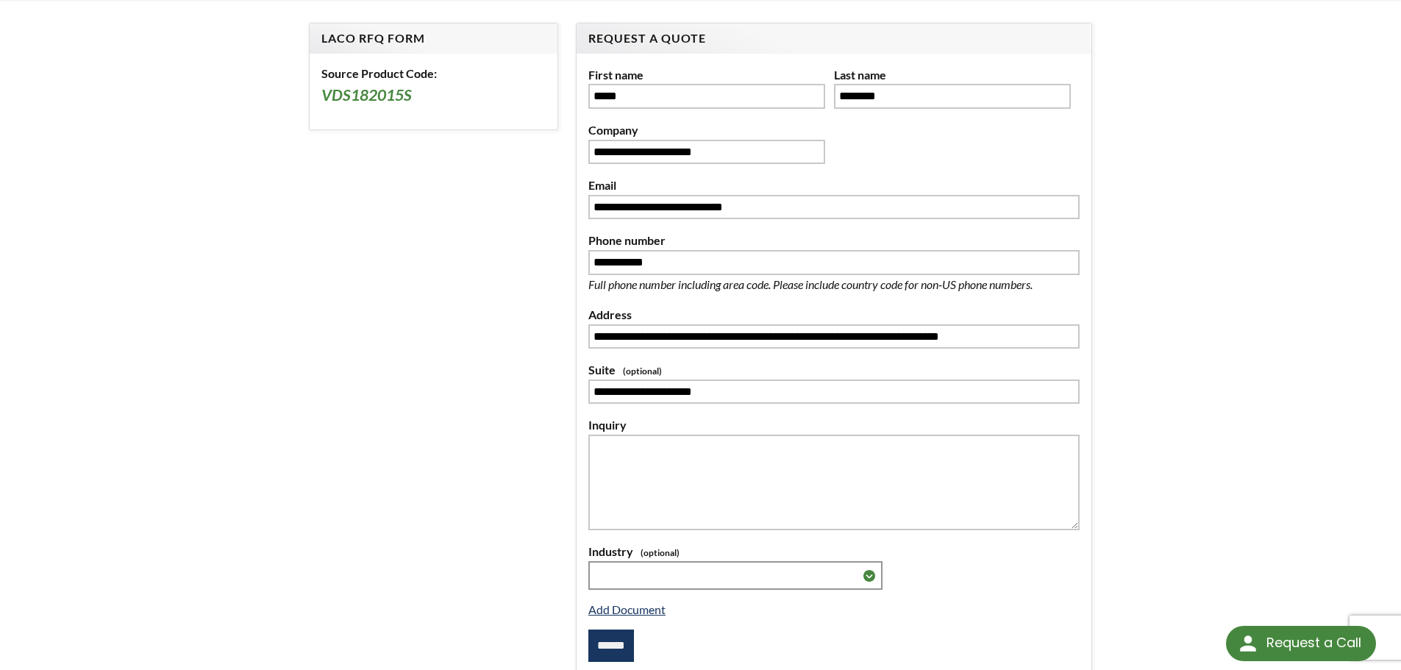 The width and height of the screenshot is (1401, 670). I want to click on a: Add Document, so click(626, 609).